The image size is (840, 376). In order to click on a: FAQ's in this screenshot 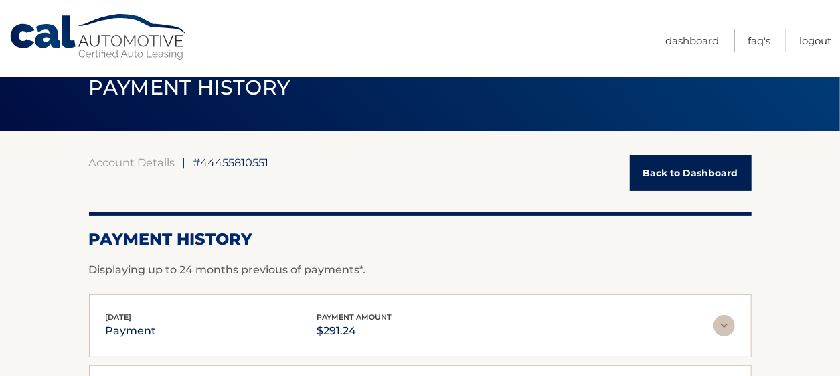, I will do `click(759, 40)`.